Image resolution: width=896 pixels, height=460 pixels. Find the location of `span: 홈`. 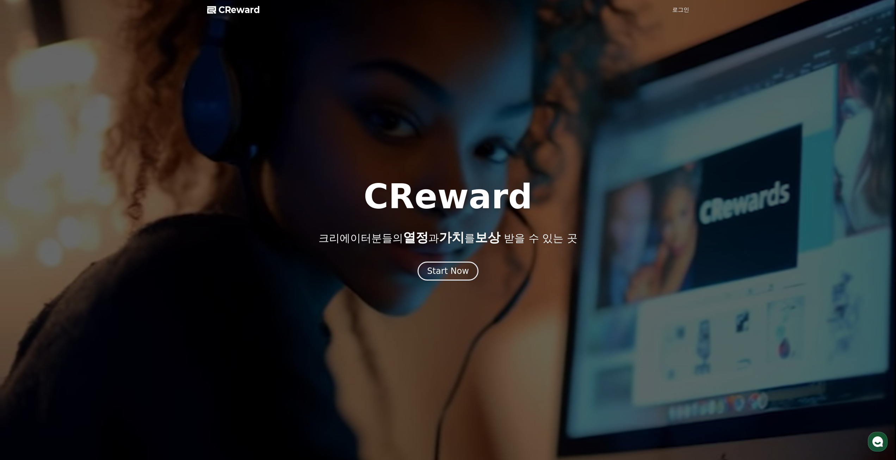

span: 홈 is located at coordinates (24, 237).